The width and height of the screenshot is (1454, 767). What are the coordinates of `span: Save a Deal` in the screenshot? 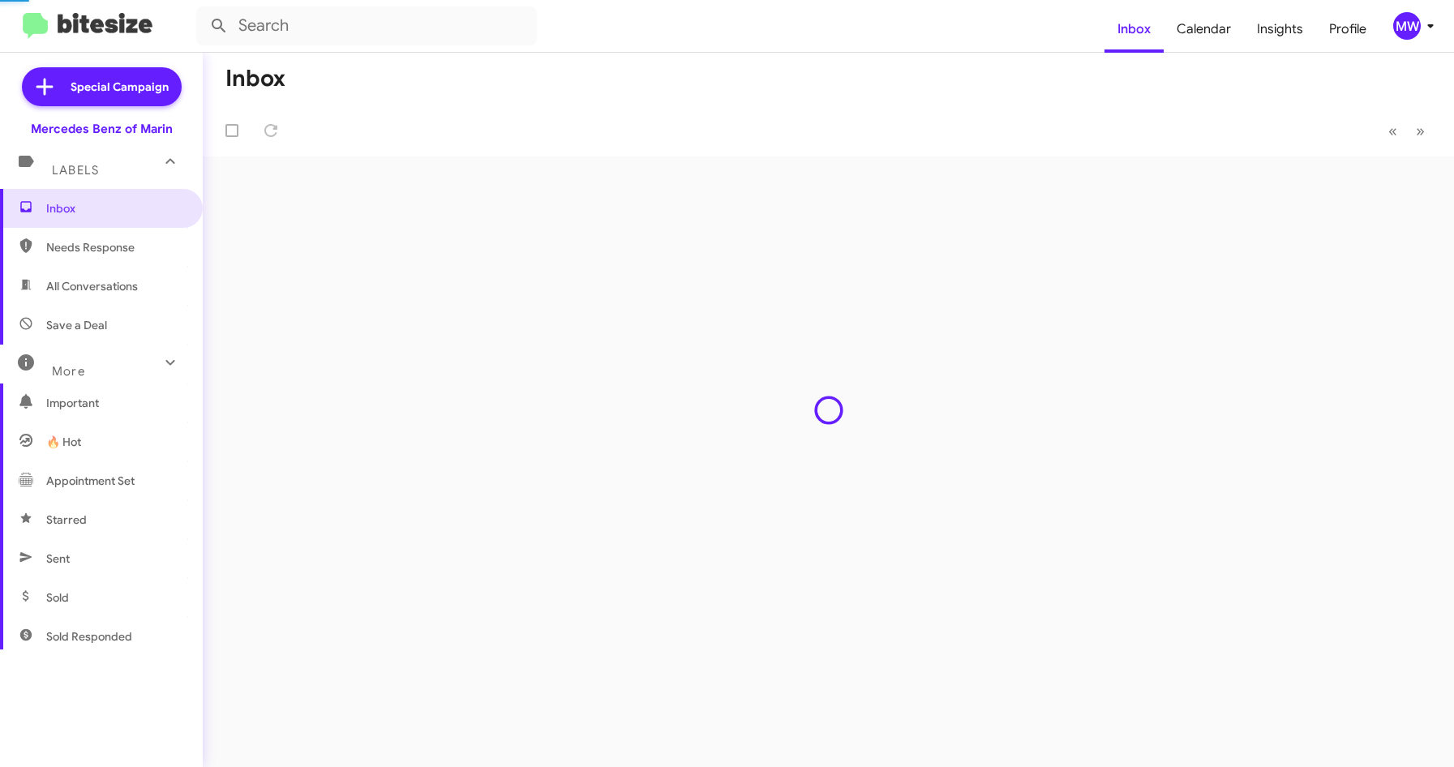 It's located at (76, 325).